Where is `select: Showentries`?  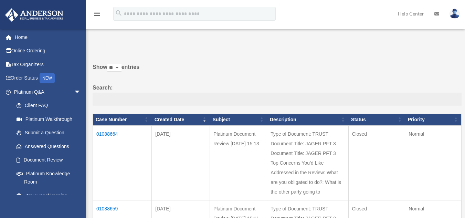 select: Showentries is located at coordinates (114, 68).